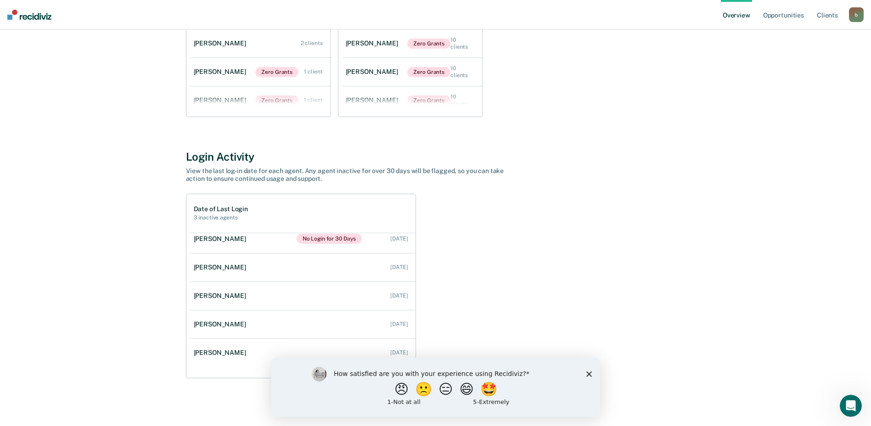 The height and width of the screenshot is (426, 871). What do you see at coordinates (857, 15) in the screenshot?
I see `button: b` at bounding box center [857, 15].